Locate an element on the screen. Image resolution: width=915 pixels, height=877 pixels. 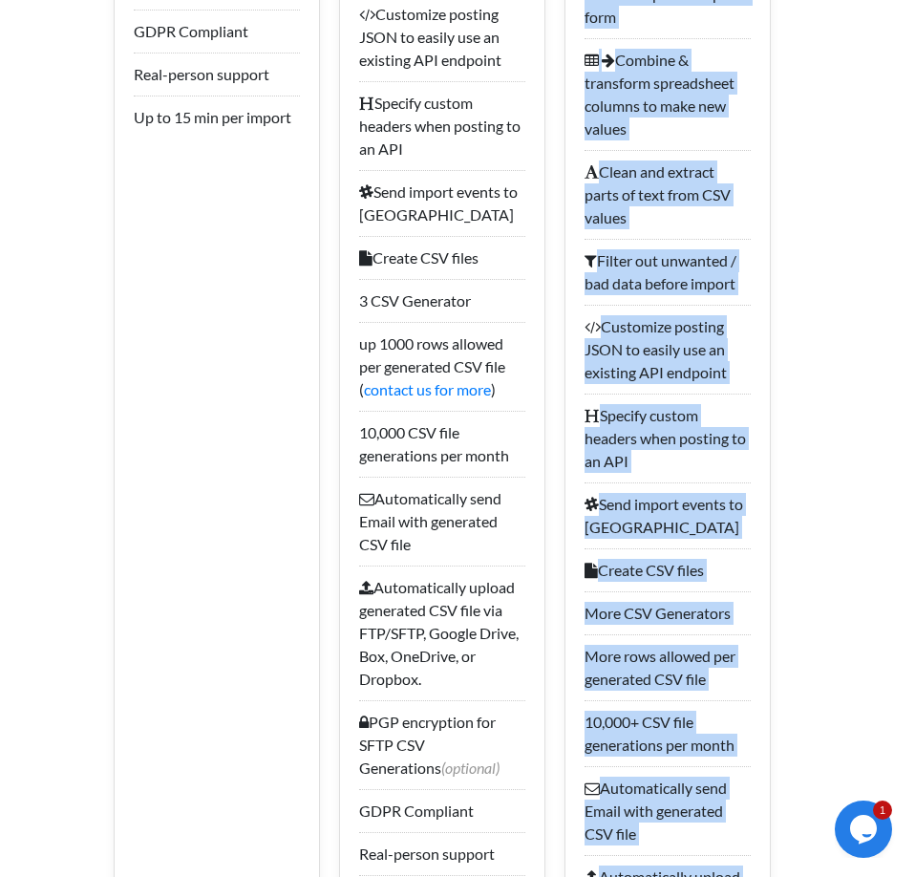
li: 10,000 CSV file generations per month is located at coordinates (442, 443).